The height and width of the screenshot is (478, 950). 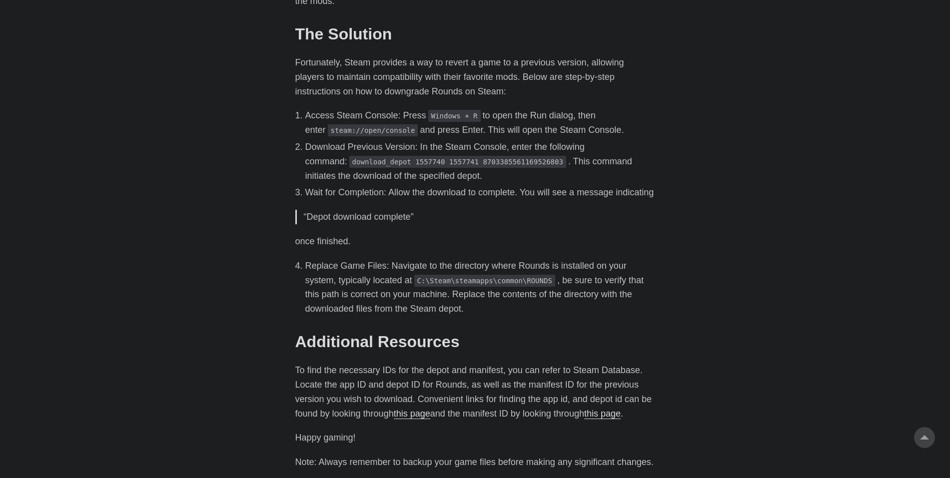 What do you see at coordinates (475, 438) in the screenshot?
I see `p: Happy gaming!` at bounding box center [475, 438].